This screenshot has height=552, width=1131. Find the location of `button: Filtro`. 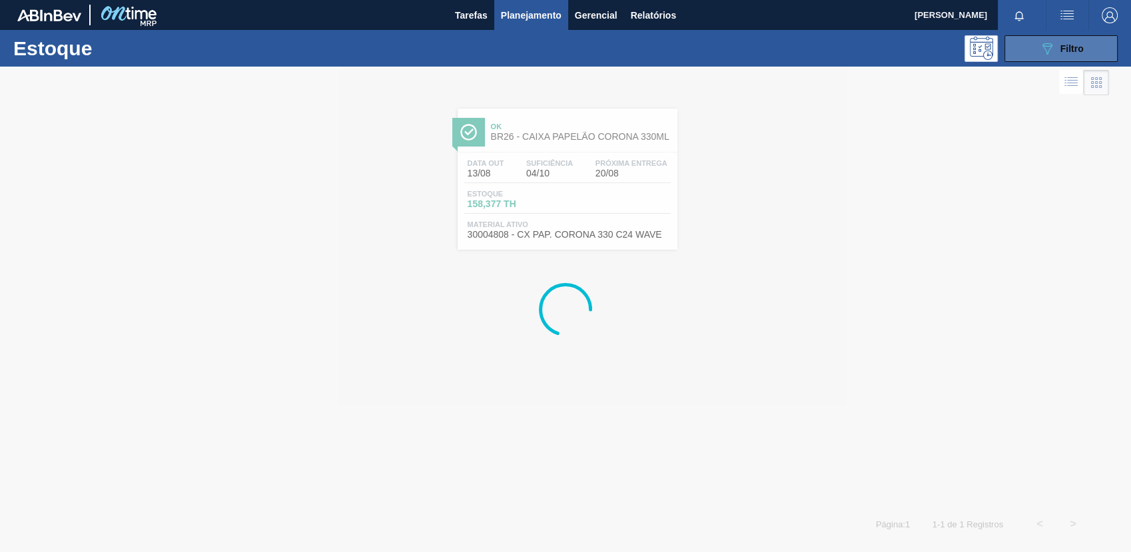

button: Filtro is located at coordinates (1061, 49).